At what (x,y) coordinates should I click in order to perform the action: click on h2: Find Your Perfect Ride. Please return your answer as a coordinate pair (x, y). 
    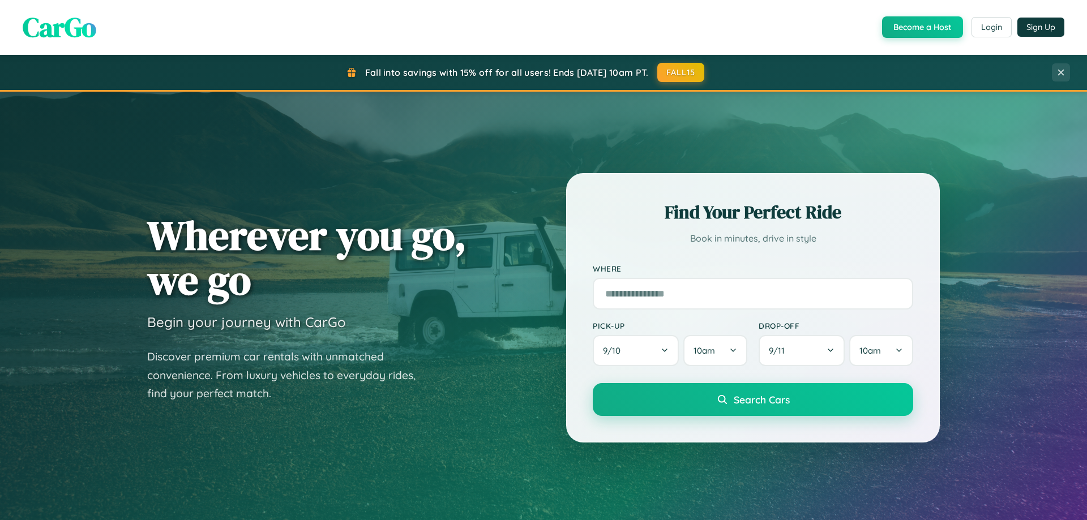
    Looking at the image, I should click on (753, 212).